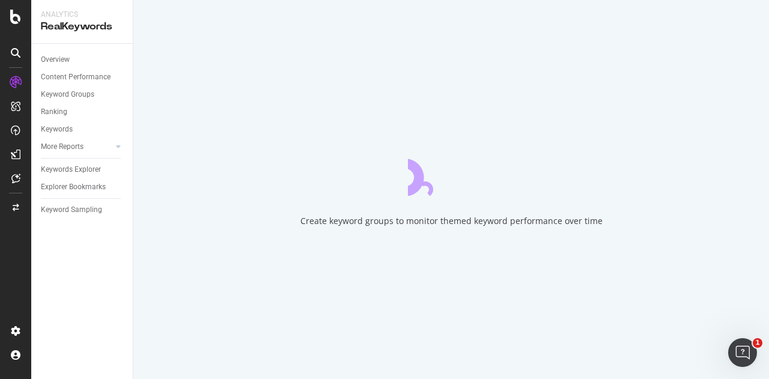  Describe the element at coordinates (82, 129) in the screenshot. I see `a: Keywords` at that location.